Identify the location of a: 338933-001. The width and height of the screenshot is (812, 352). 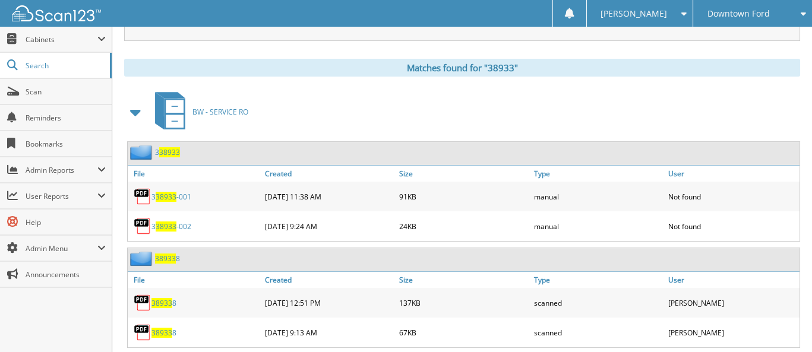
(171, 197).